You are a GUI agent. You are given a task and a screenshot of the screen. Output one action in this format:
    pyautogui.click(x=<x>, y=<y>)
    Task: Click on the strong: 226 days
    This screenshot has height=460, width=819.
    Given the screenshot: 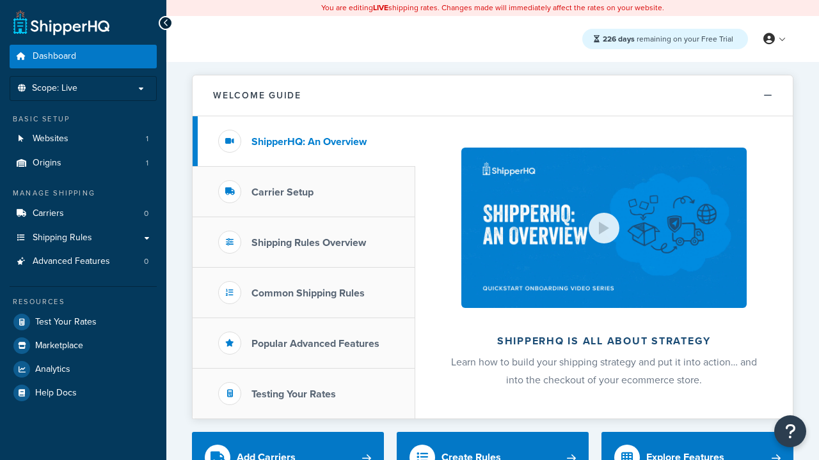 What is the action you would take?
    pyautogui.click(x=618, y=39)
    